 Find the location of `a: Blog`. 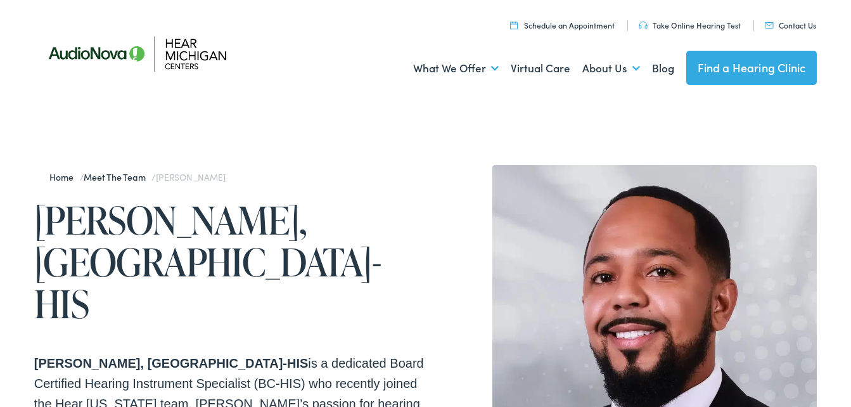

a: Blog is located at coordinates (663, 68).